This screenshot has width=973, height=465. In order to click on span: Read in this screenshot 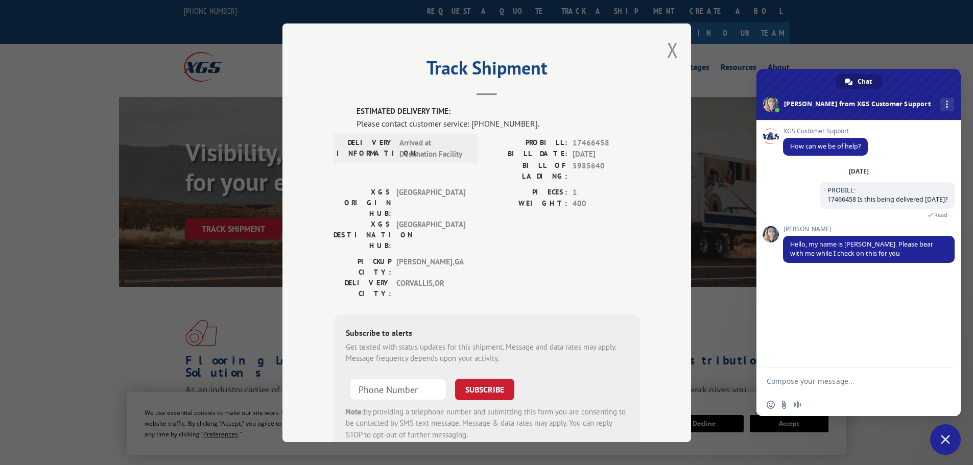, I will do `click(941, 215)`.